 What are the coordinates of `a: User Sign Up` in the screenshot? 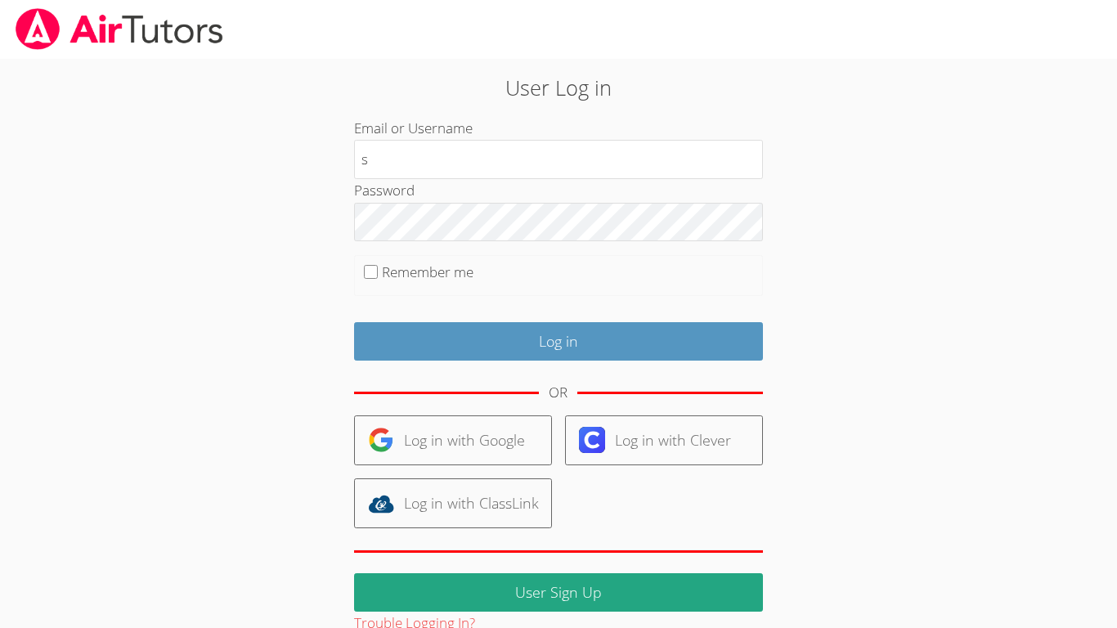 It's located at (559, 592).